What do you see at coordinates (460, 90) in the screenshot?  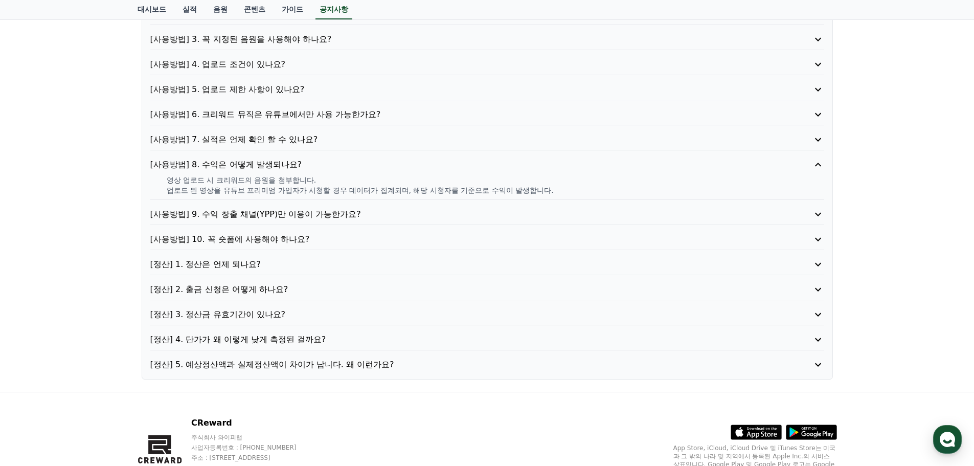 I see `p: [사용방법] 5. 업로드 제한 사항이 있나요?` at bounding box center [460, 90].